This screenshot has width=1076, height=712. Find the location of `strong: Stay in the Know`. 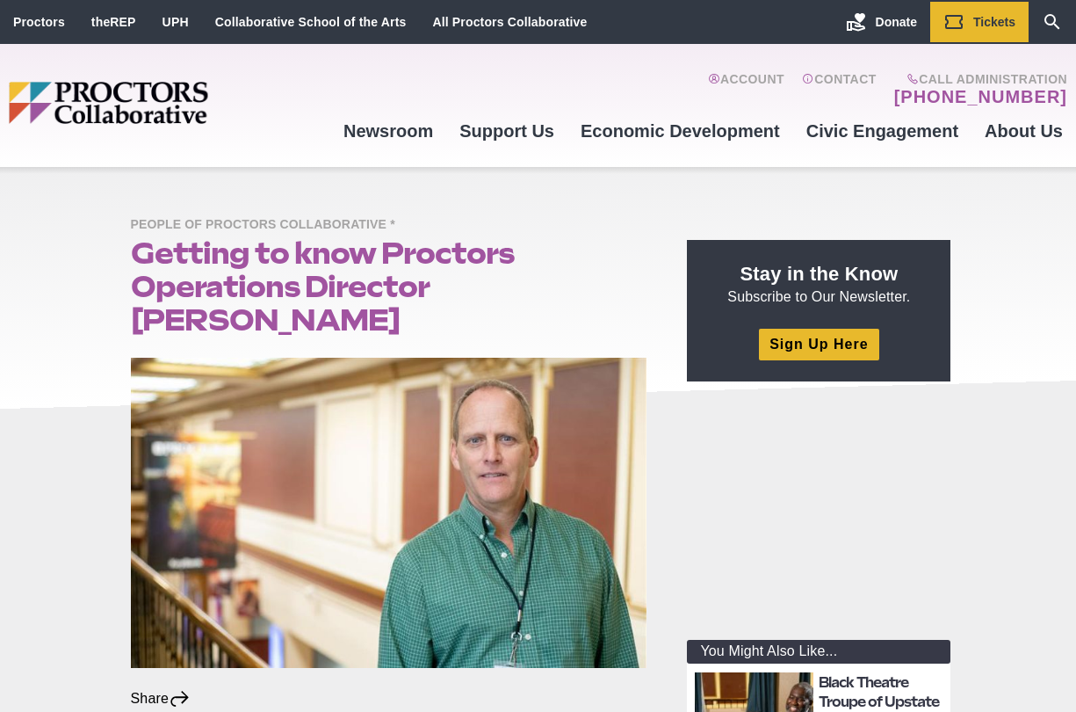

strong: Stay in the Know is located at coordinates (820, 273).